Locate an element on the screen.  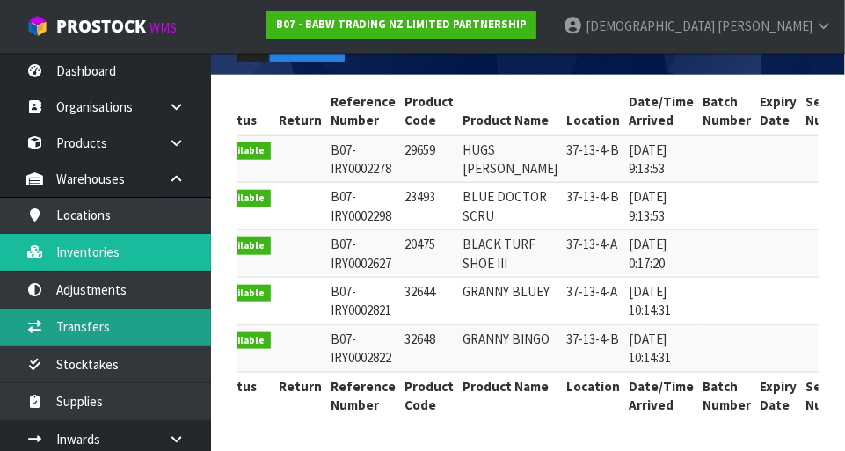
td: GRANNY BLUEY is located at coordinates (511, 302).